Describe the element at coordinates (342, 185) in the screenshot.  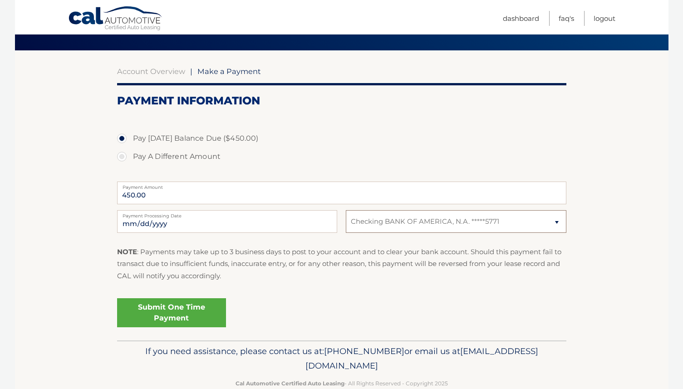
I see `label: Payment Amount` at that location.